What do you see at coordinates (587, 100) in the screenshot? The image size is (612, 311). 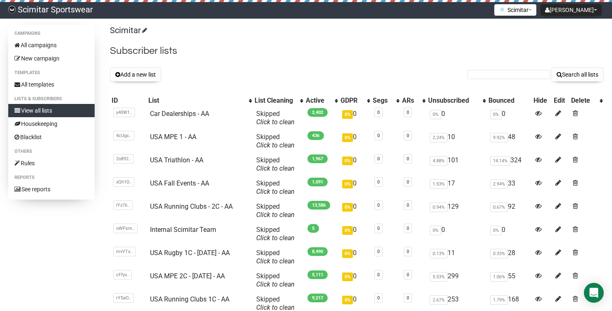 I see `th: Delete: No sort applied, activate to apply an ascending sort` at bounding box center [587, 100].